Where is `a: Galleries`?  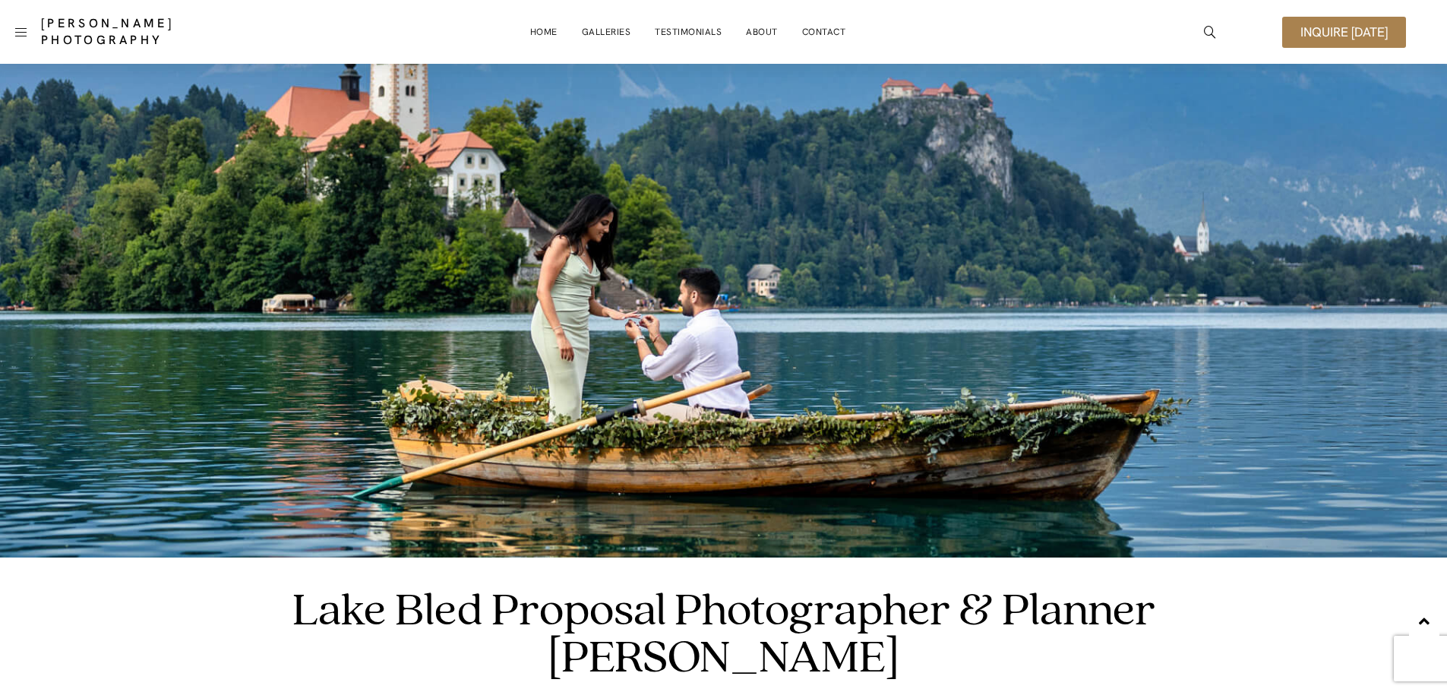 a: Galleries is located at coordinates (606, 32).